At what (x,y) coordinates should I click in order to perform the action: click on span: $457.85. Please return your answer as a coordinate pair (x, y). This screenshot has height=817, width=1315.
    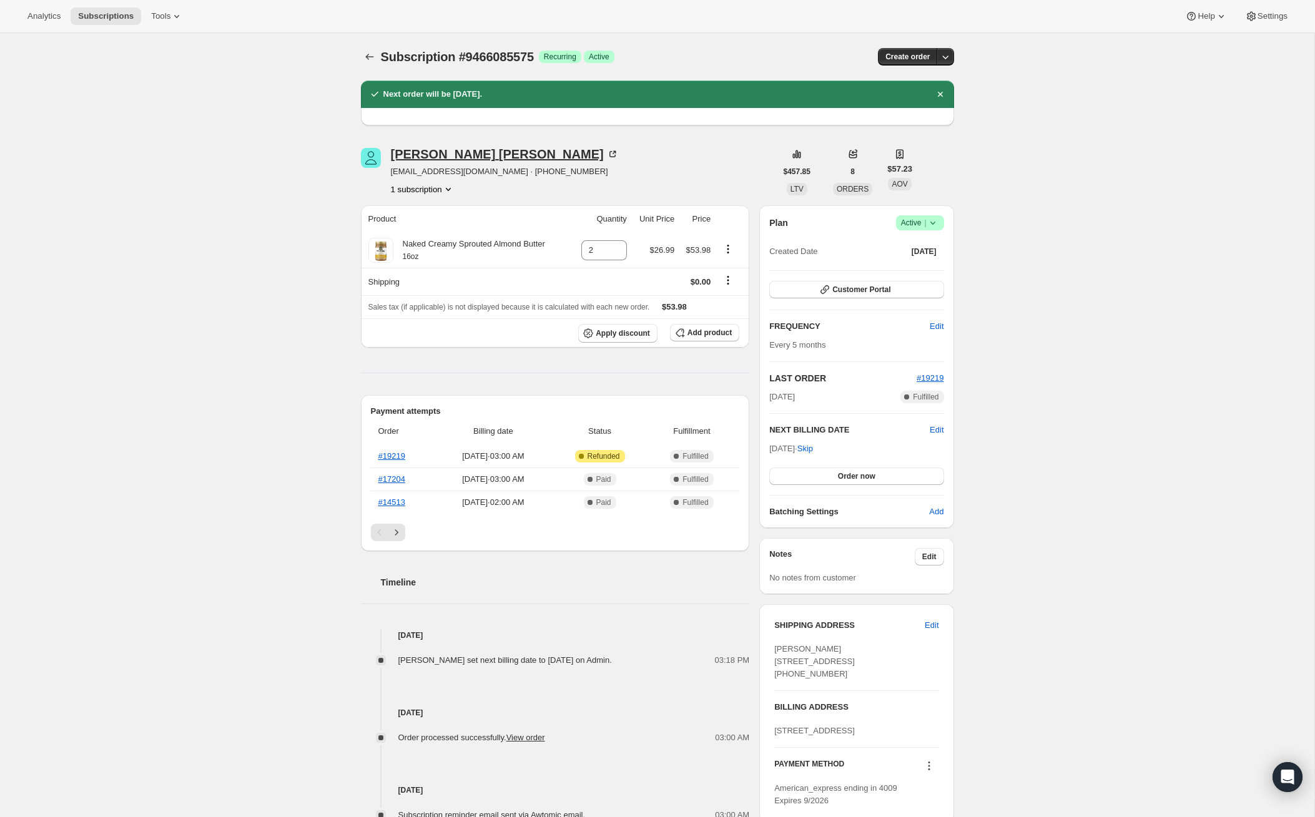
    Looking at the image, I should click on (797, 172).